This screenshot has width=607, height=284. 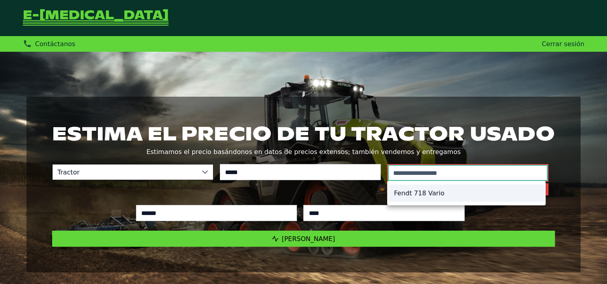 I want to click on a: Volver a la página principal, so click(x=96, y=18).